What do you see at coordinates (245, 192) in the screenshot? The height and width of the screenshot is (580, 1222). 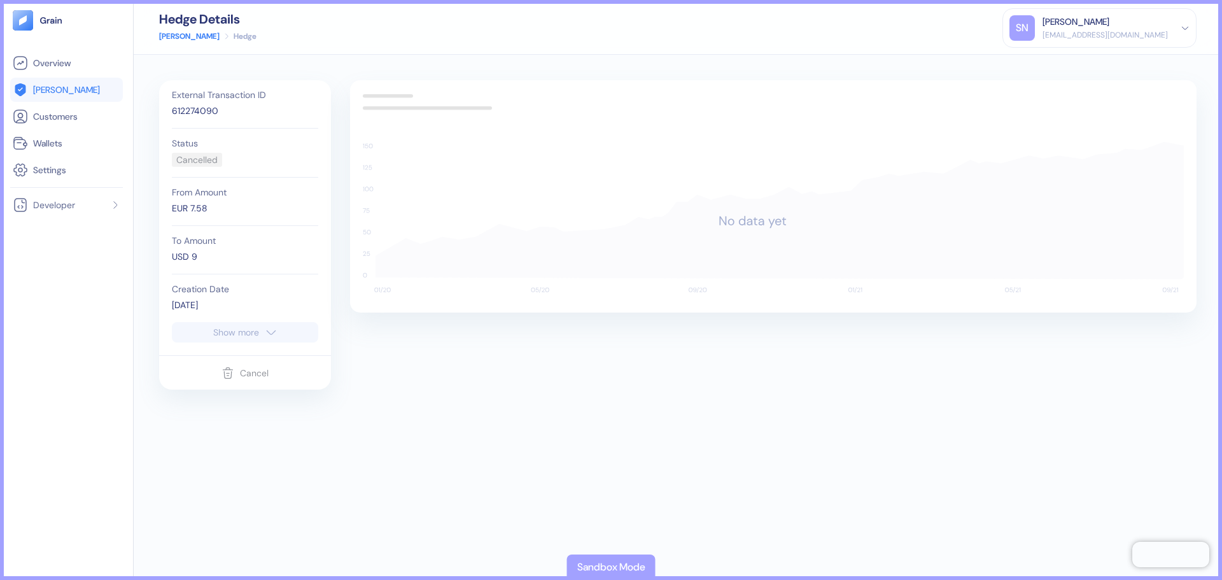 I see `div: From Amount` at bounding box center [245, 192].